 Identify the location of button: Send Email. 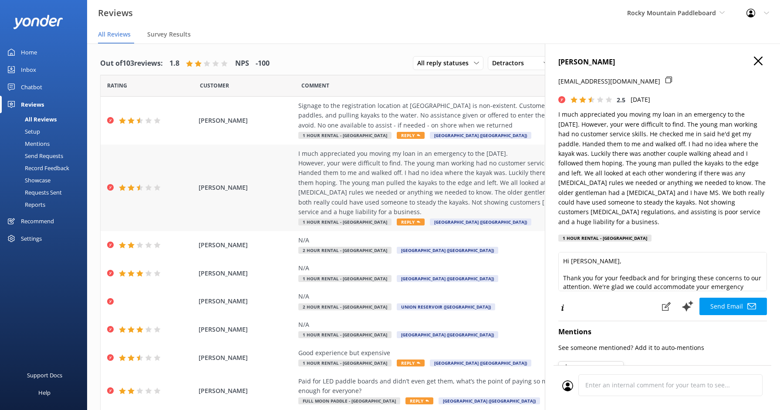
(733, 307).